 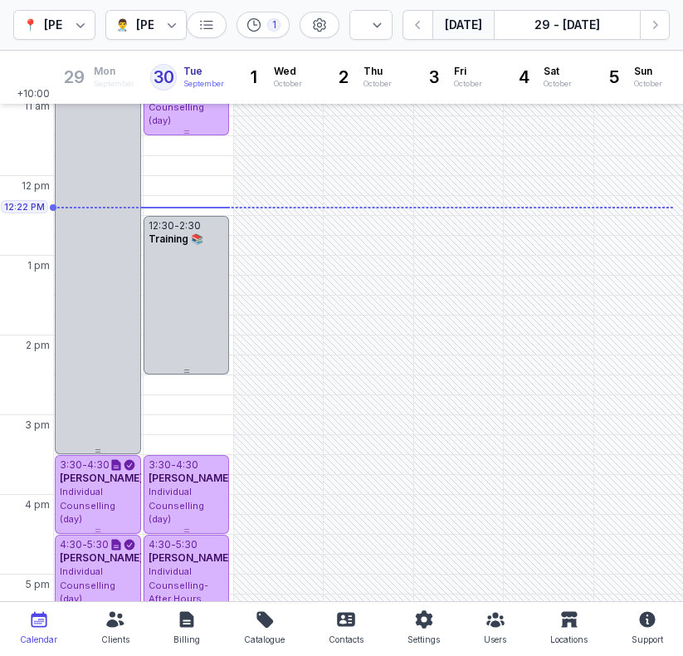 What do you see at coordinates (569, 639) in the screenshot?
I see `div: Locations` at bounding box center [569, 639].